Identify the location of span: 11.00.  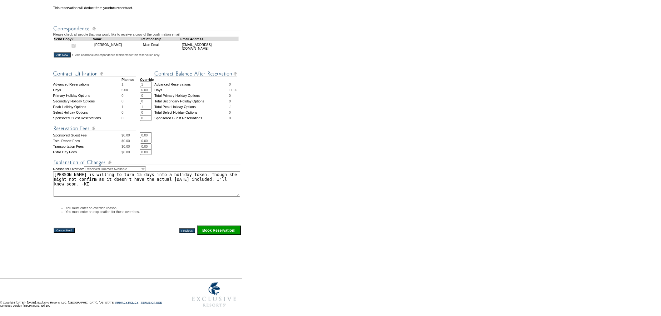
(233, 90).